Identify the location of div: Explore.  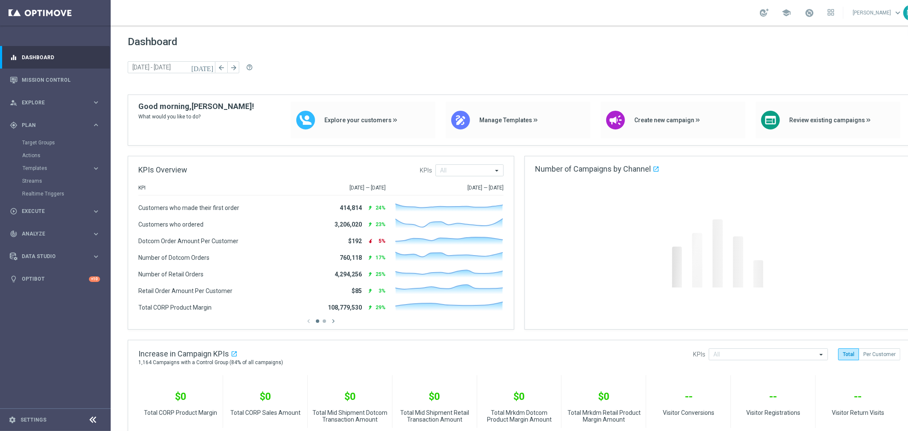
(51, 103).